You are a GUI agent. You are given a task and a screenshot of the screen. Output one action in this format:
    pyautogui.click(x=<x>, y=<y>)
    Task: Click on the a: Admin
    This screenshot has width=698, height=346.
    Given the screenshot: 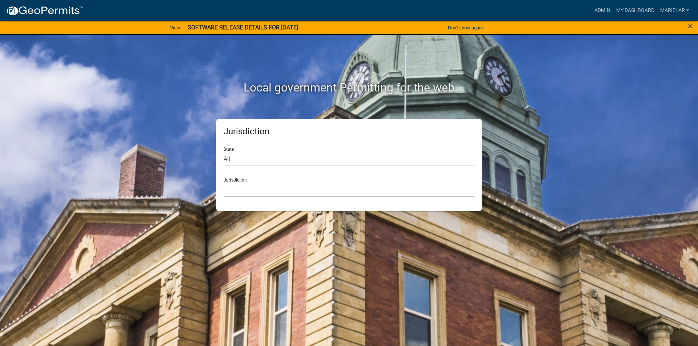 What is the action you would take?
    pyautogui.click(x=602, y=11)
    